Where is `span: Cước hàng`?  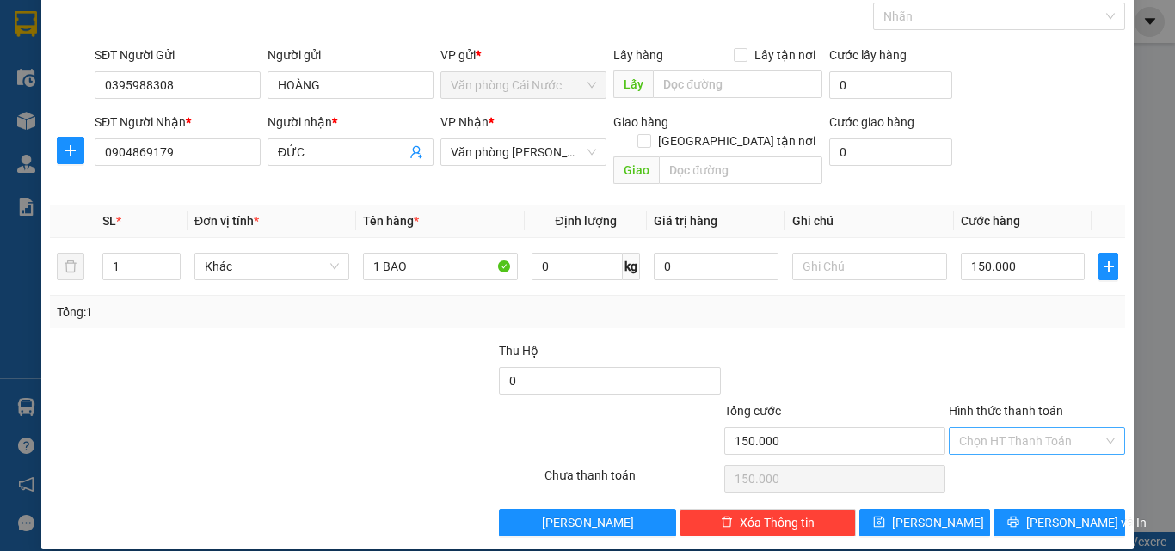
span: Cước hàng is located at coordinates (990, 221).